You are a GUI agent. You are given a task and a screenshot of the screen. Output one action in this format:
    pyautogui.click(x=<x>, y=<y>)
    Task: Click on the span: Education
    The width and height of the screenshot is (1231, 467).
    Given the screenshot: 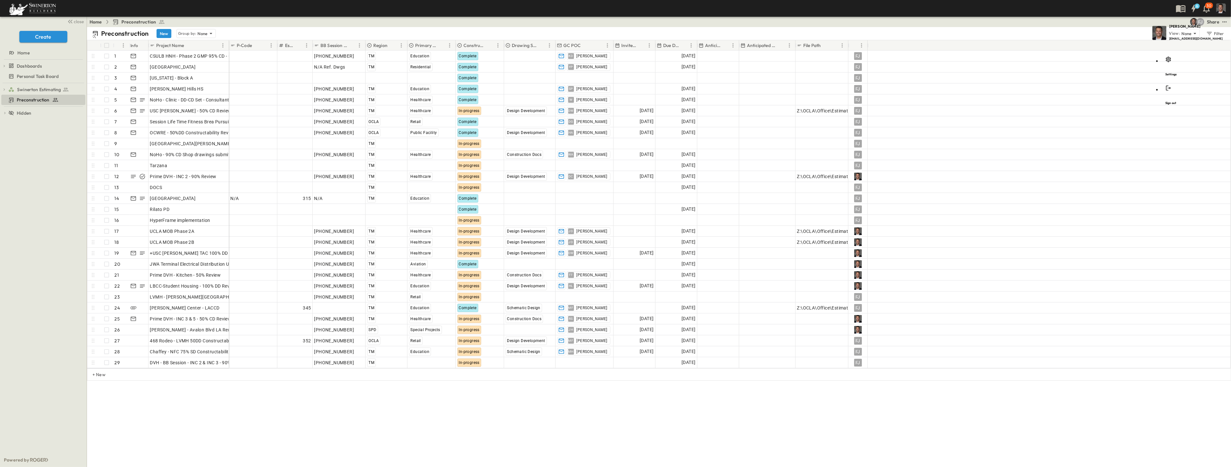 What is the action you would take?
    pyautogui.click(x=420, y=89)
    